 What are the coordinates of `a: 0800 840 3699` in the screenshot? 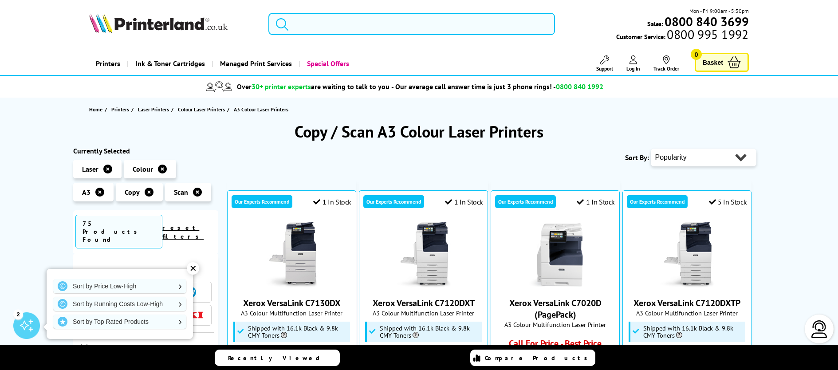 It's located at (706, 21).